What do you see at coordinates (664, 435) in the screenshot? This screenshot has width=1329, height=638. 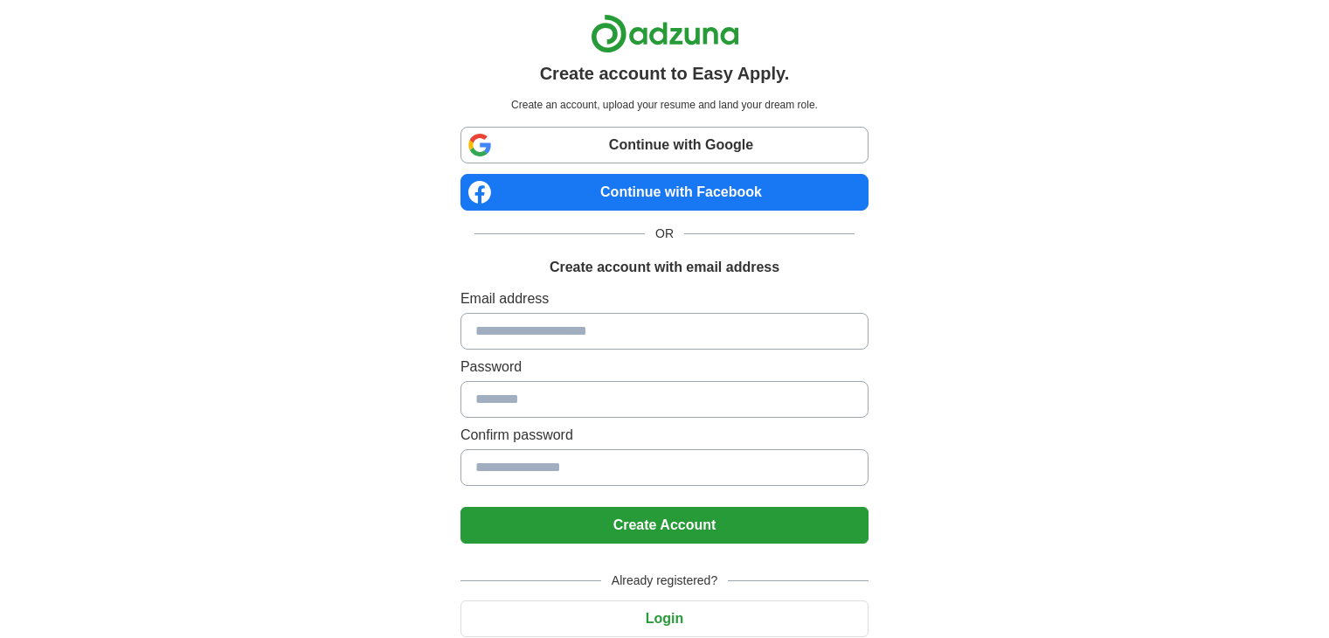 I see `label: Confirm password` at bounding box center [664, 435].